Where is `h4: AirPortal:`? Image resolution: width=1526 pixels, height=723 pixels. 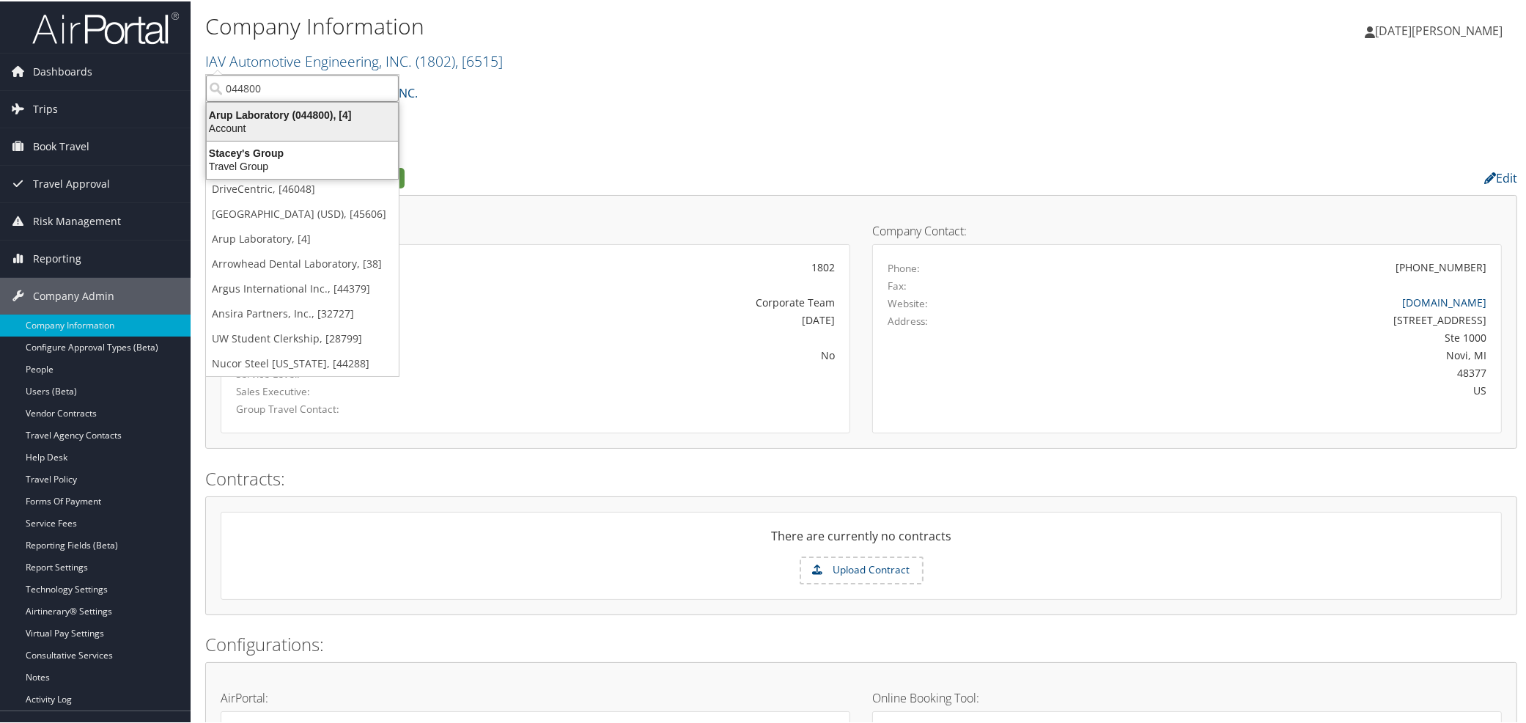
h4: AirPortal: is located at coordinates (535, 696).